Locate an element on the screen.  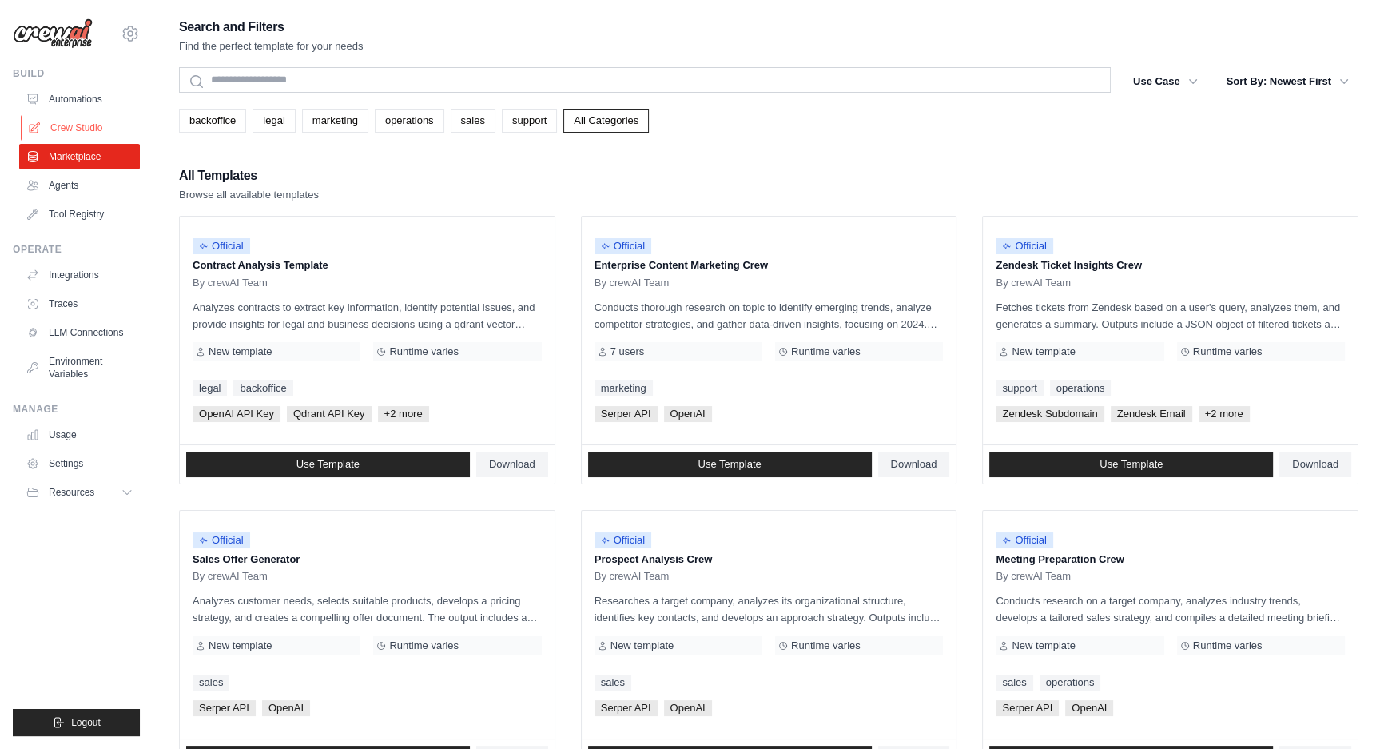
button: Logout is located at coordinates (76, 723).